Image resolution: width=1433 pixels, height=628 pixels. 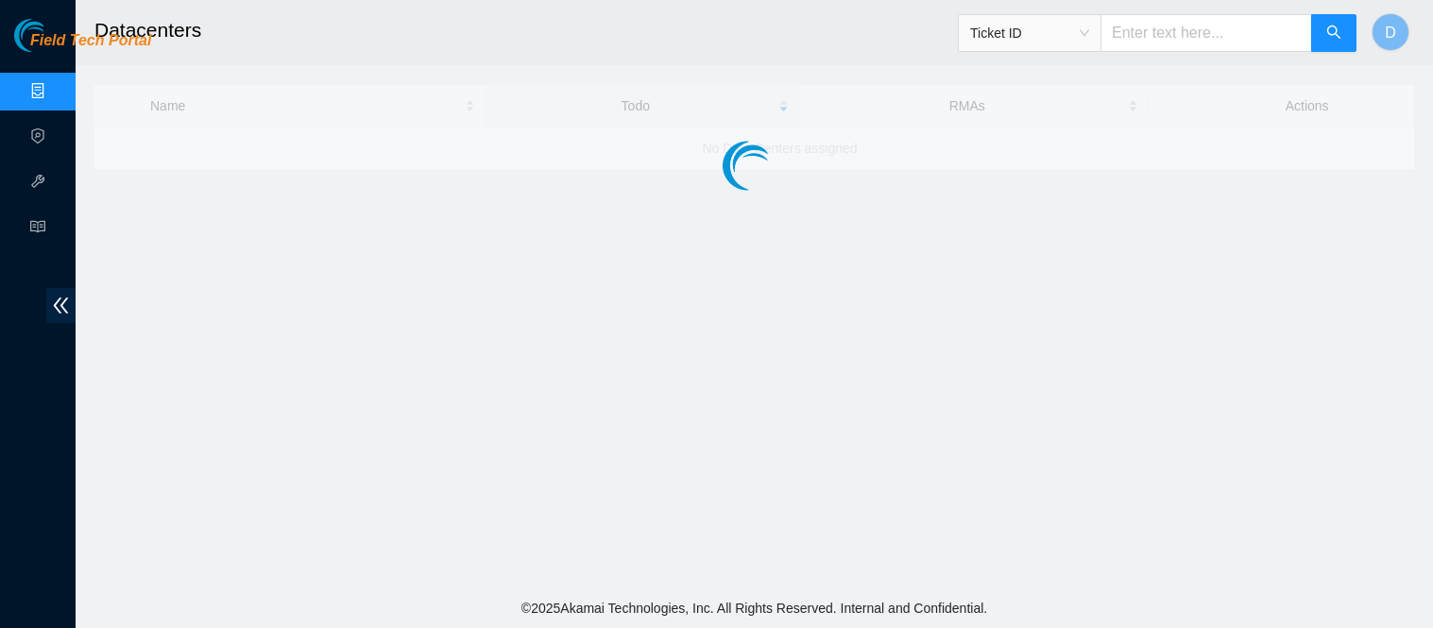 I want to click on img: Akamai Technologies, so click(x=55, y=35).